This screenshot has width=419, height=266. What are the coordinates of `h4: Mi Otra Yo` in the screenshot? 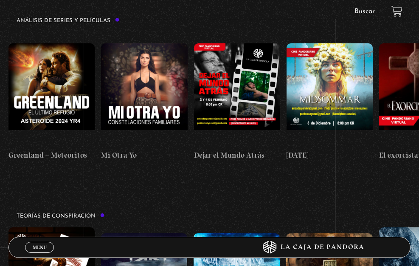 It's located at (144, 155).